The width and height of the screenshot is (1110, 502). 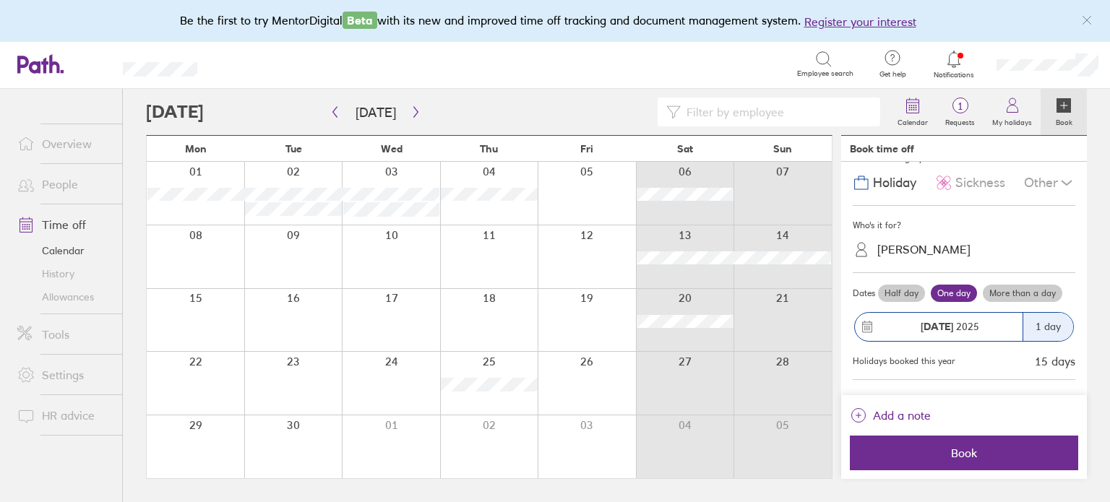 I want to click on label: One day, so click(x=954, y=293).